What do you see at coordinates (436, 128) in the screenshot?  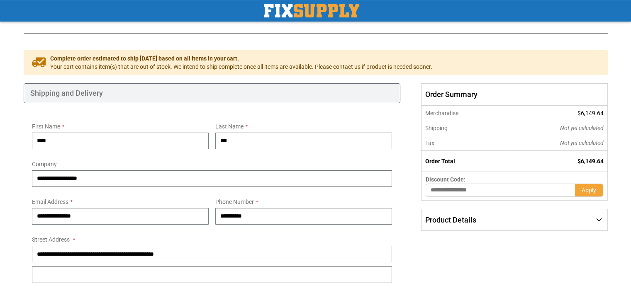 I see `span: Shipping` at bounding box center [436, 128].